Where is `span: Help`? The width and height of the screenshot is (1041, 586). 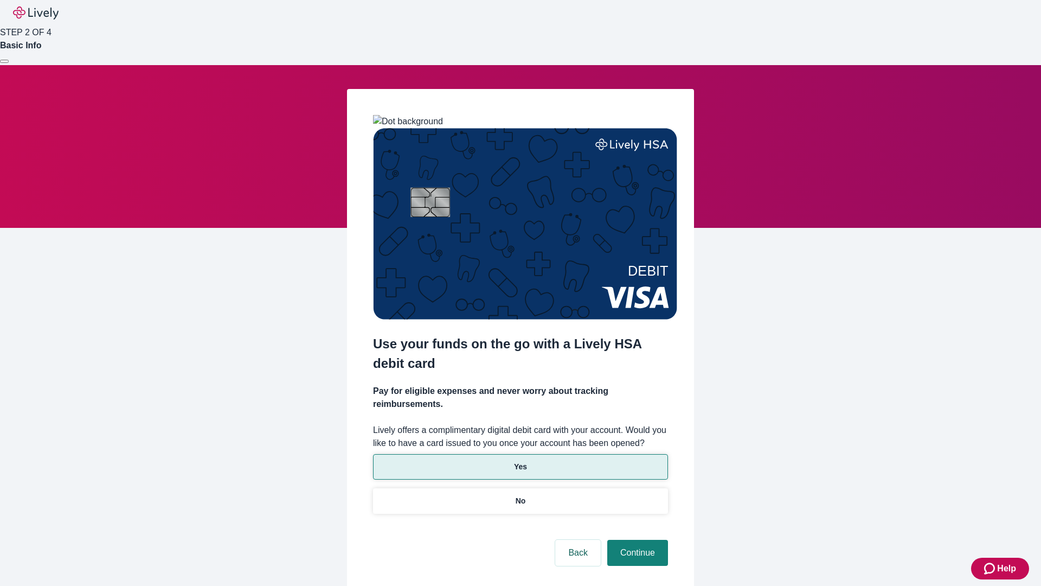 span: Help is located at coordinates (1007, 568).